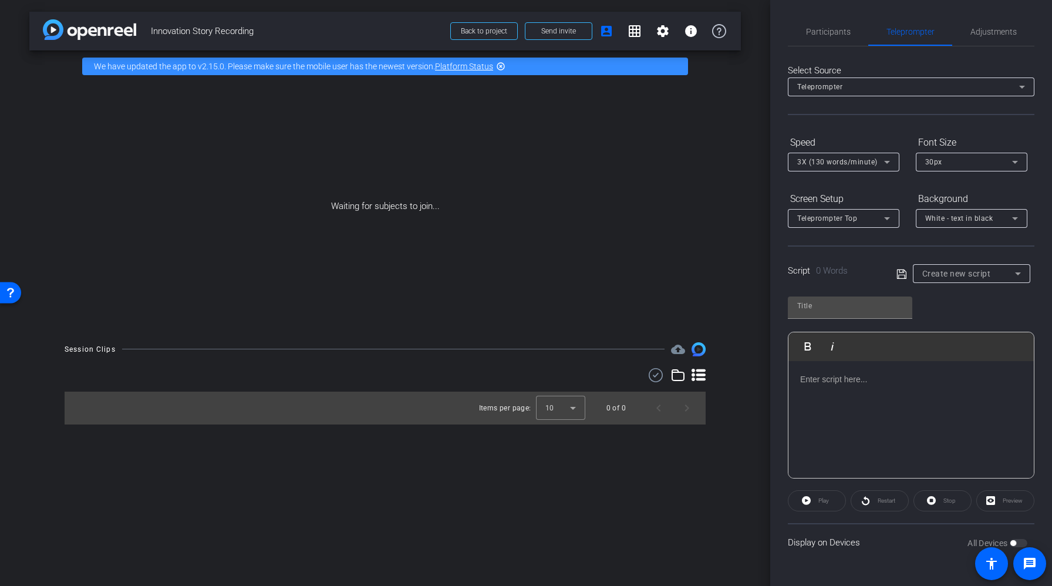  I want to click on mat-icon: message, so click(1030, 564).